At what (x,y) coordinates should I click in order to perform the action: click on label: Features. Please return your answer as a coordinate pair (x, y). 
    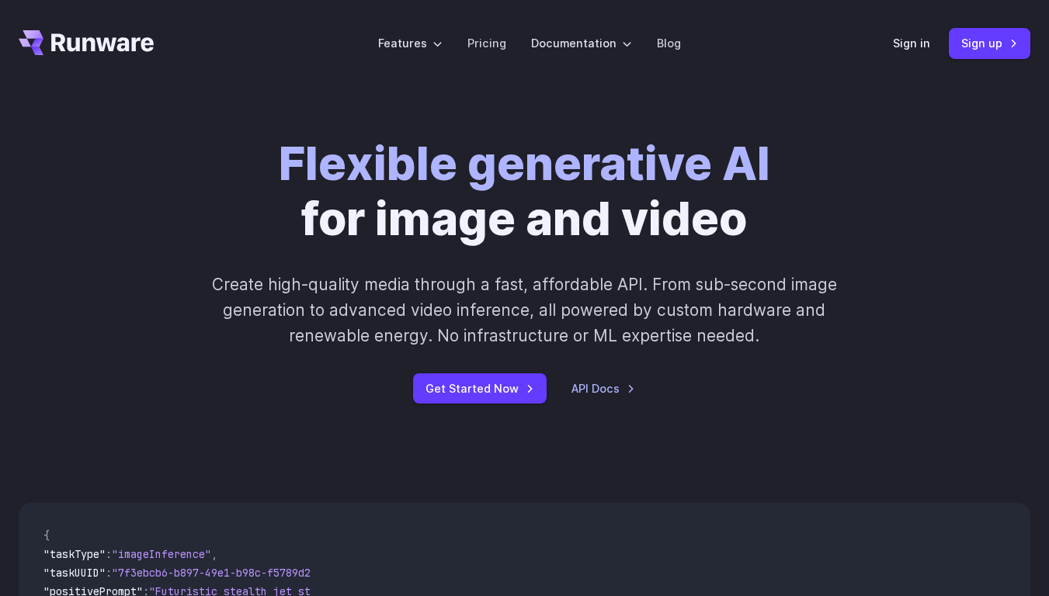
    Looking at the image, I should click on (410, 43).